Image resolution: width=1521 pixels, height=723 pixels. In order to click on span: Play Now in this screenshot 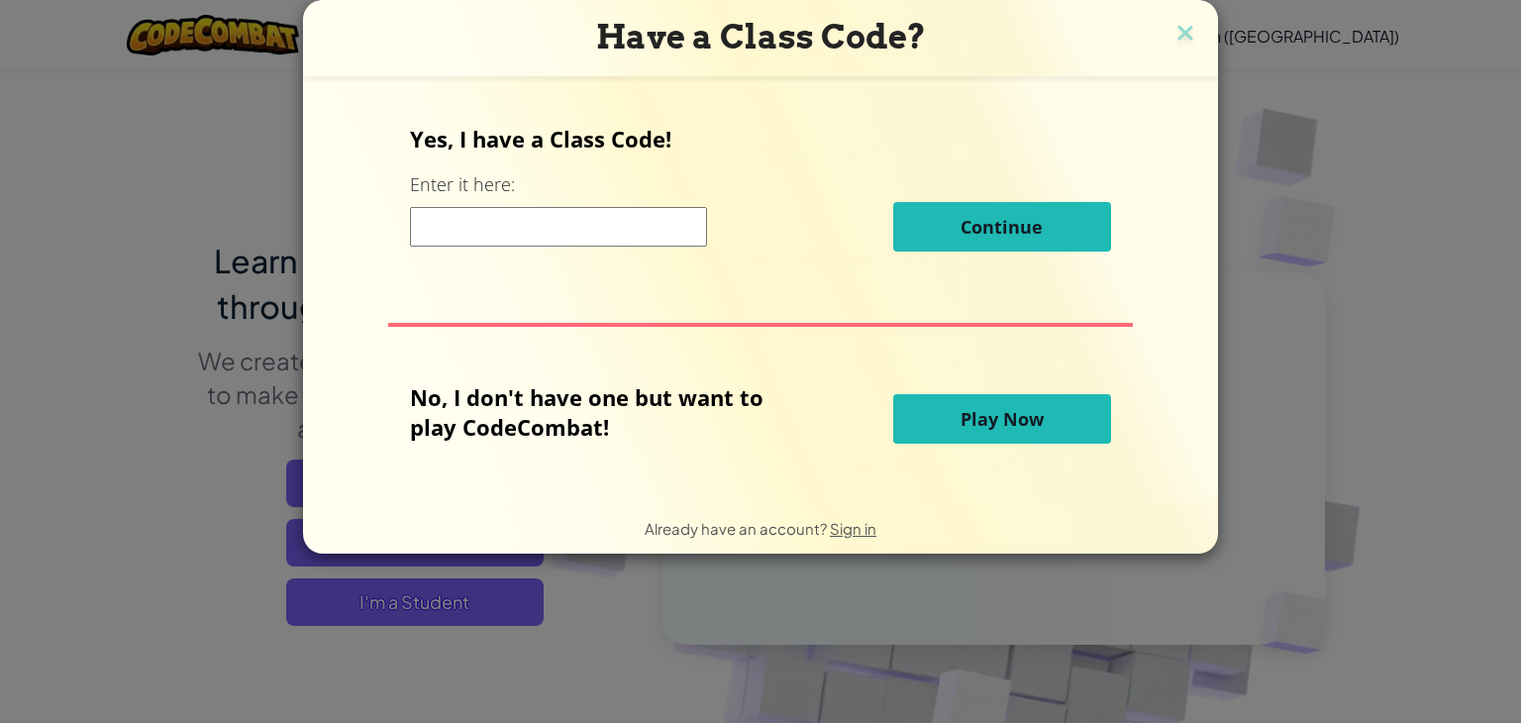, I will do `click(1002, 419)`.